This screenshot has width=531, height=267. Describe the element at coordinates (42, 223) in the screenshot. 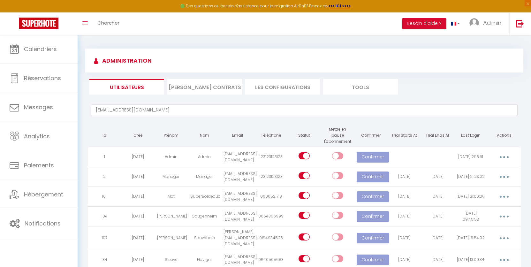

I see `span: Notifications` at that location.